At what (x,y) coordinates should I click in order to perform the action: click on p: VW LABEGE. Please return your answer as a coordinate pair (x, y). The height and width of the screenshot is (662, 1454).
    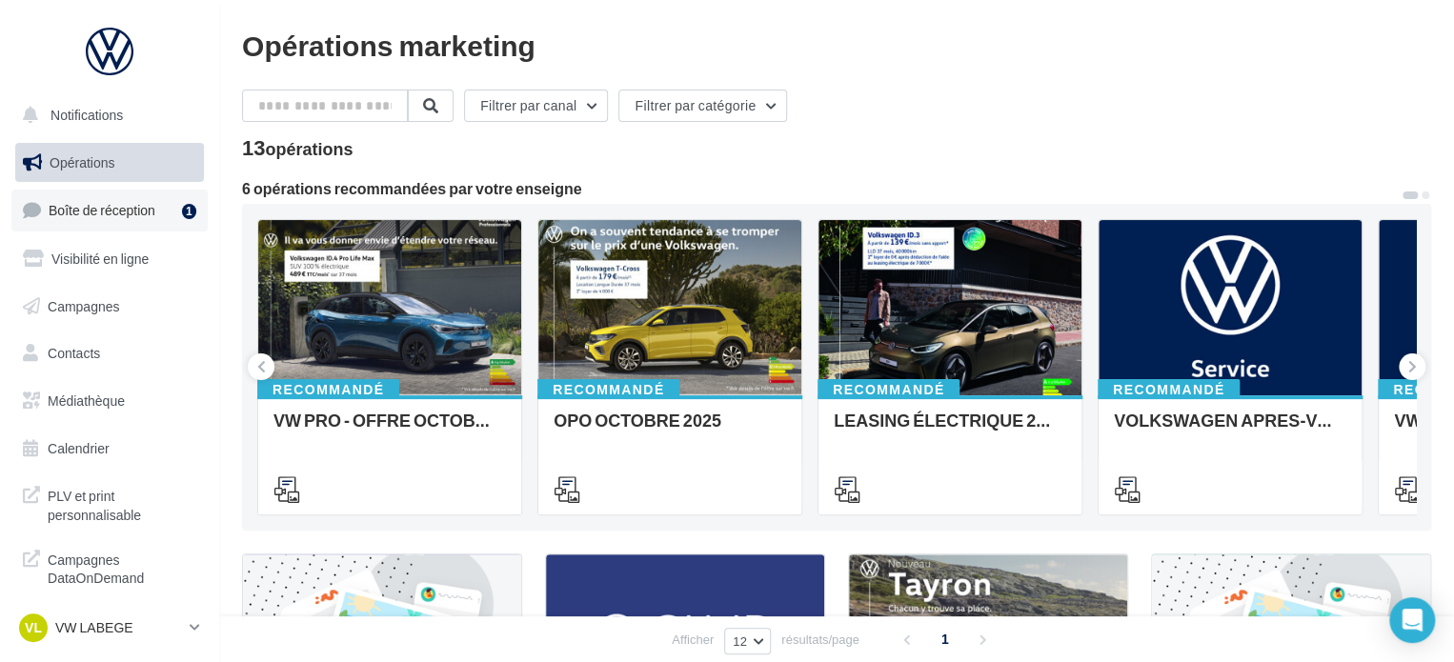
    Looking at the image, I should click on (118, 628).